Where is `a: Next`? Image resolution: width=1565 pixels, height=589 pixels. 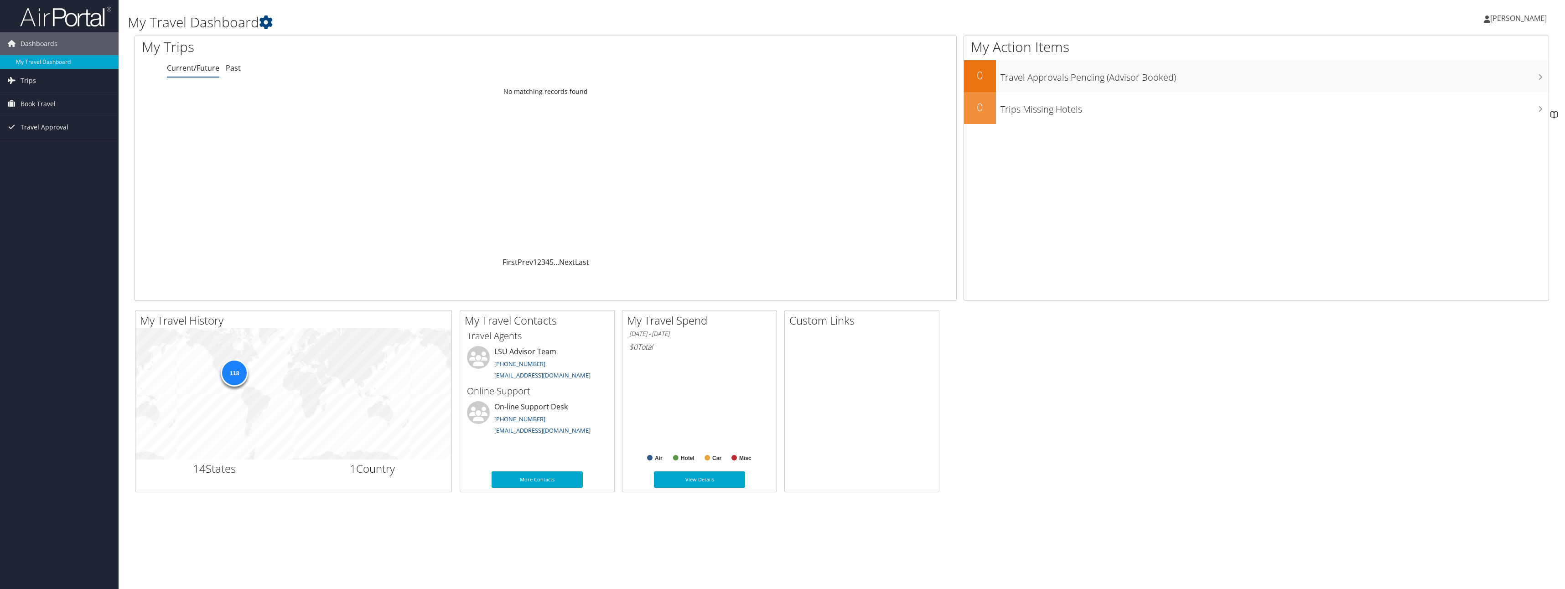
a: Next is located at coordinates (567, 262).